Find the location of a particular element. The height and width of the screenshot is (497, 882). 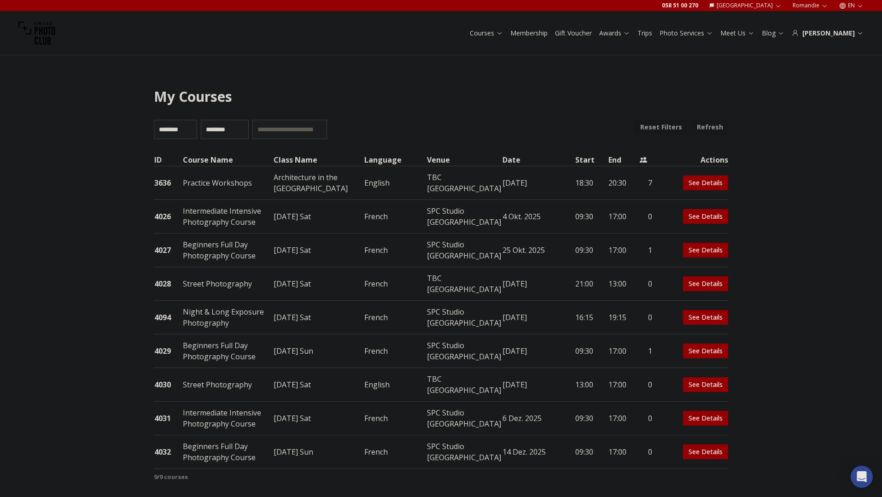

td: Street Photography is located at coordinates (228, 284).